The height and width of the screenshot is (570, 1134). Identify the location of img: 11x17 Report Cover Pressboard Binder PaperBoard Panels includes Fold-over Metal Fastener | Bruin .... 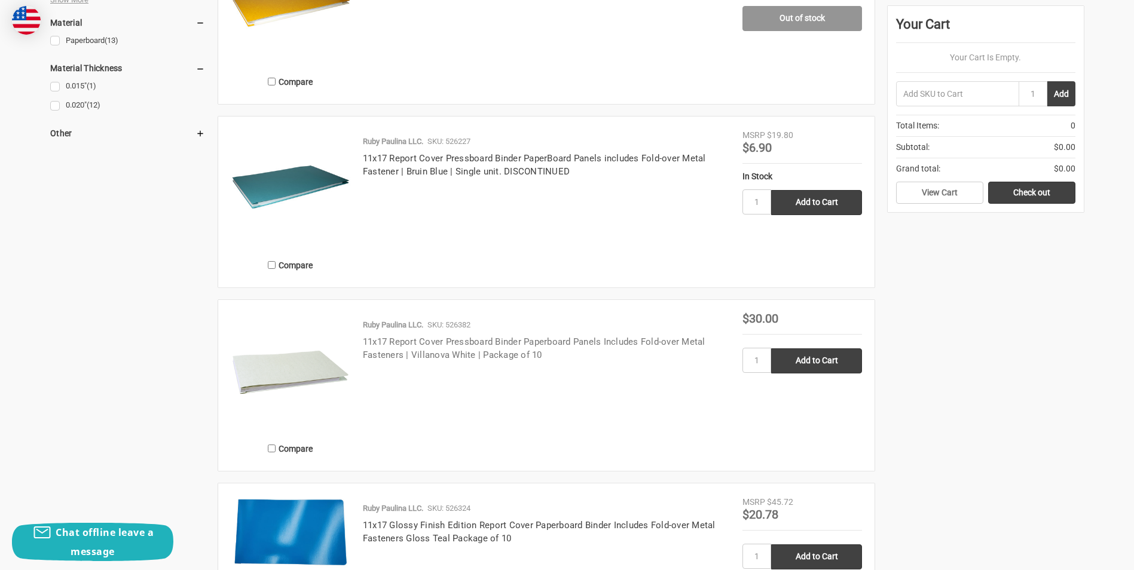
(290, 189).